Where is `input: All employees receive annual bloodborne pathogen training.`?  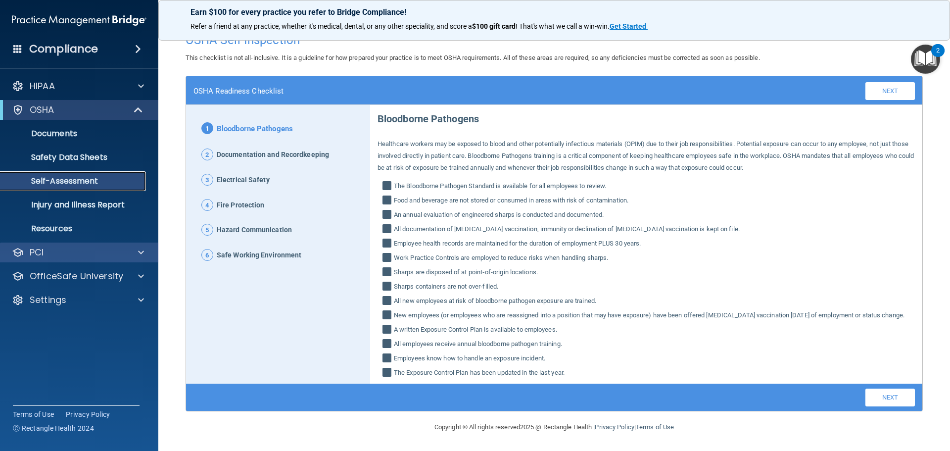 input: All employees receive annual bloodborne pathogen training. is located at coordinates (388, 345).